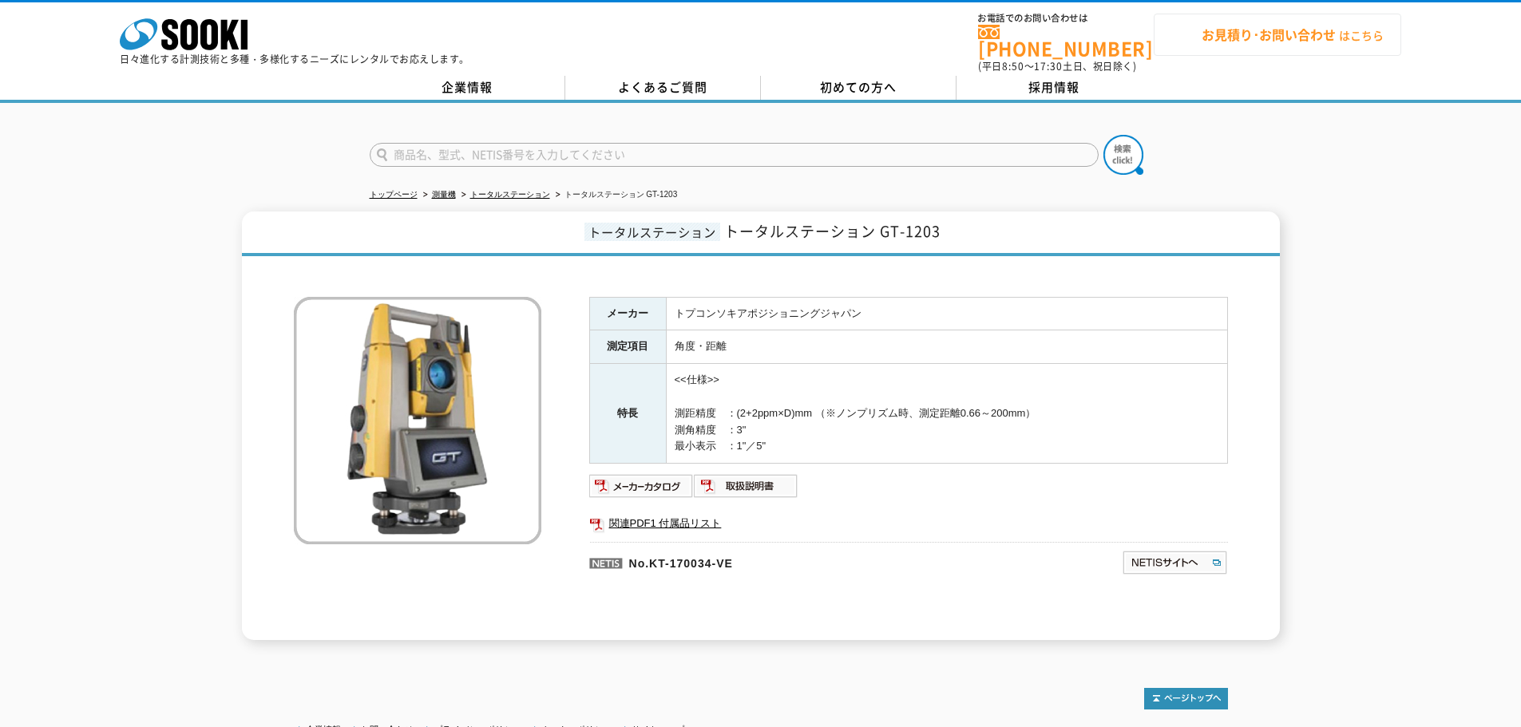  Describe the element at coordinates (1048, 66) in the screenshot. I see `span: 17:30` at that location.